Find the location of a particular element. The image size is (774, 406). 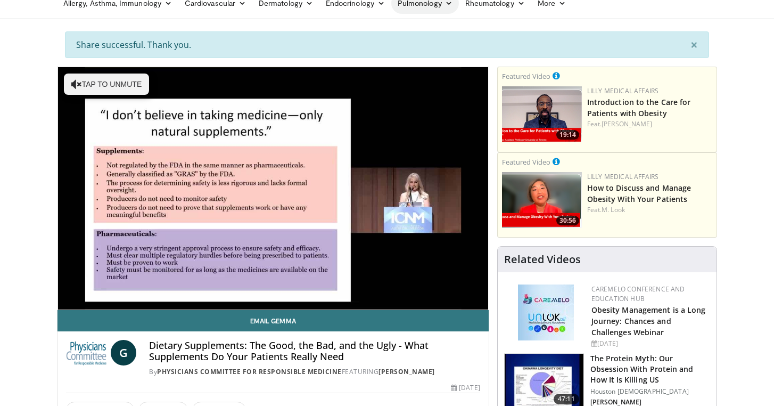

a: Physicians Committee for Responsible Medicine is located at coordinates (249, 371).